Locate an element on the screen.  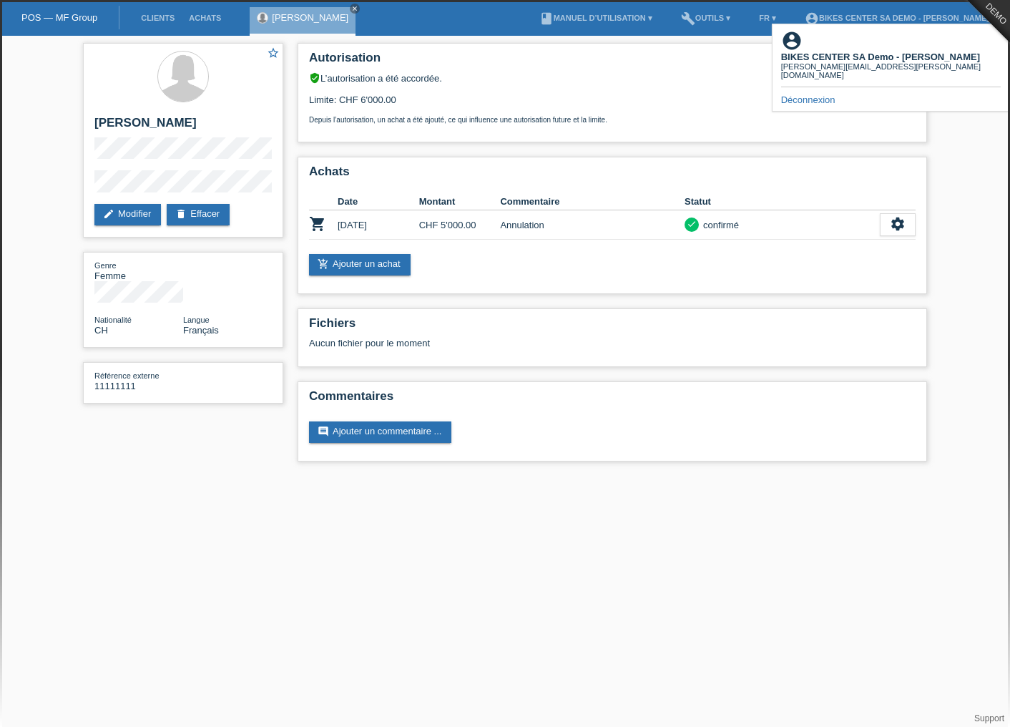
h2: Commentaires is located at coordinates (612, 400).